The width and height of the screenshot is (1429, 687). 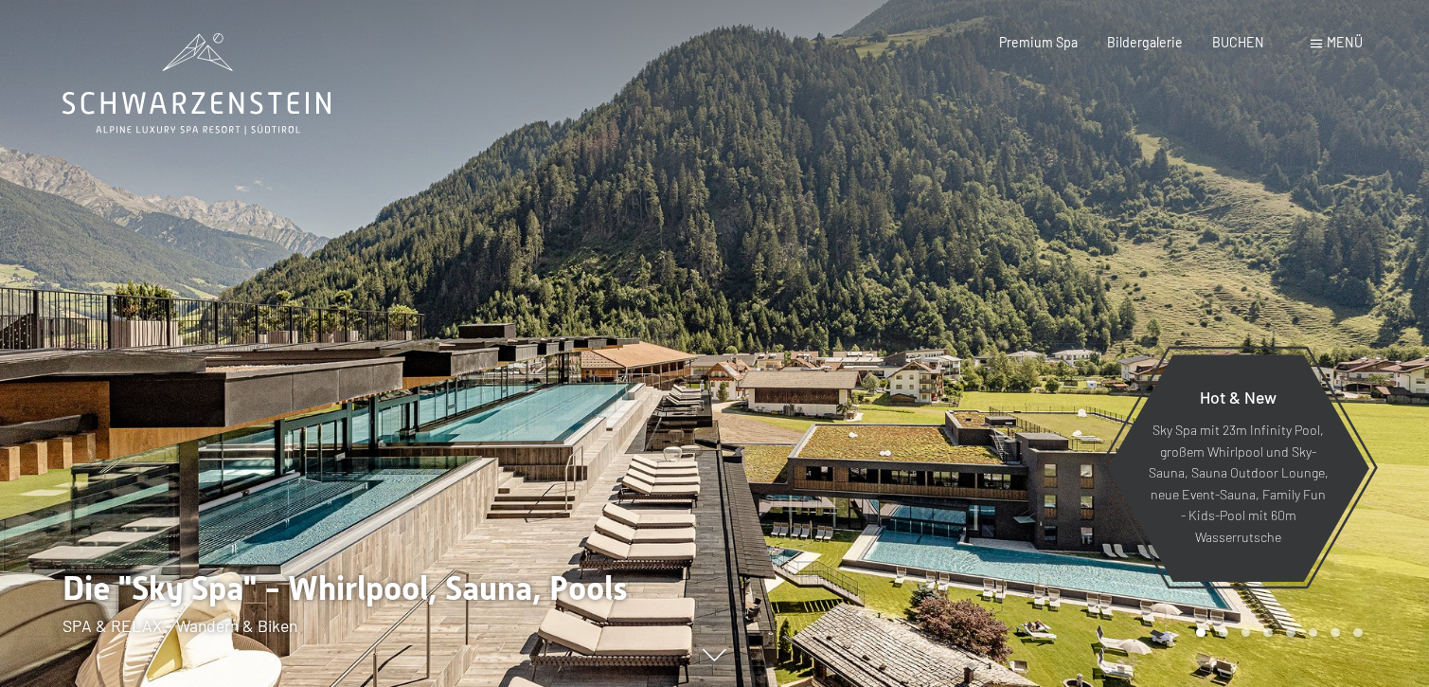 I want to click on span: Premium Spa, so click(x=1038, y=42).